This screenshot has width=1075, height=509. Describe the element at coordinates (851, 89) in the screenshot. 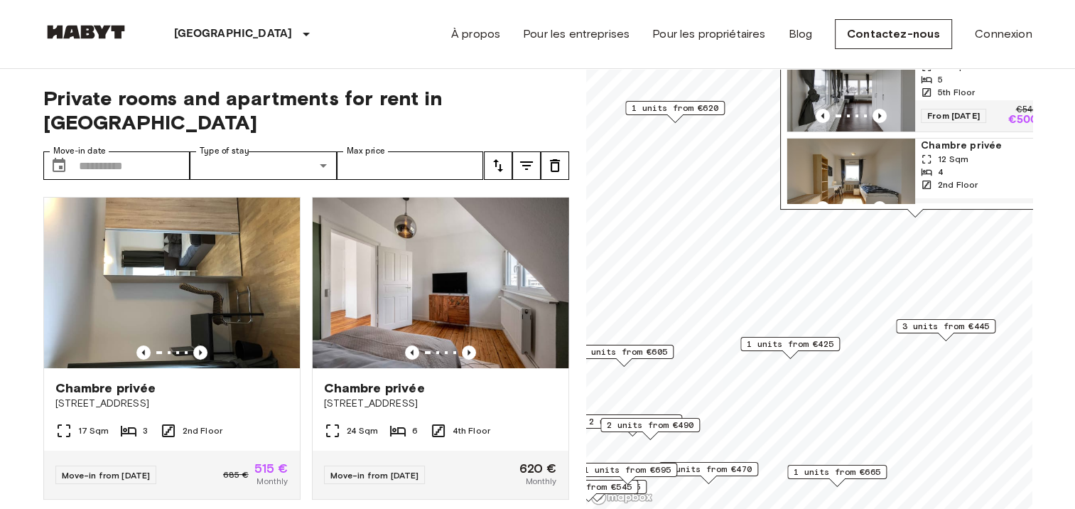

I see `img: Marketing picture of unit DE-09-012-04M` at that location.